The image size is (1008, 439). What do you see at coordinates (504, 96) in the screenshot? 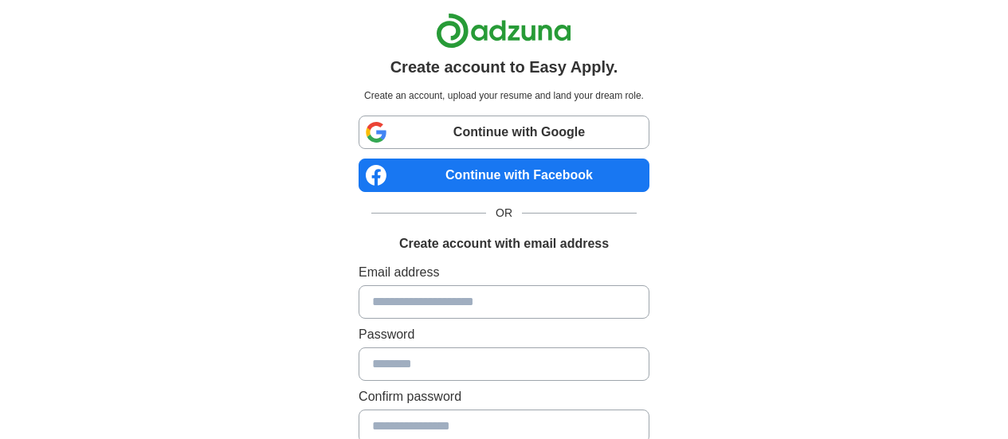
I see `p: Create an account, upload your resume and land your dream role.` at bounding box center [504, 96].